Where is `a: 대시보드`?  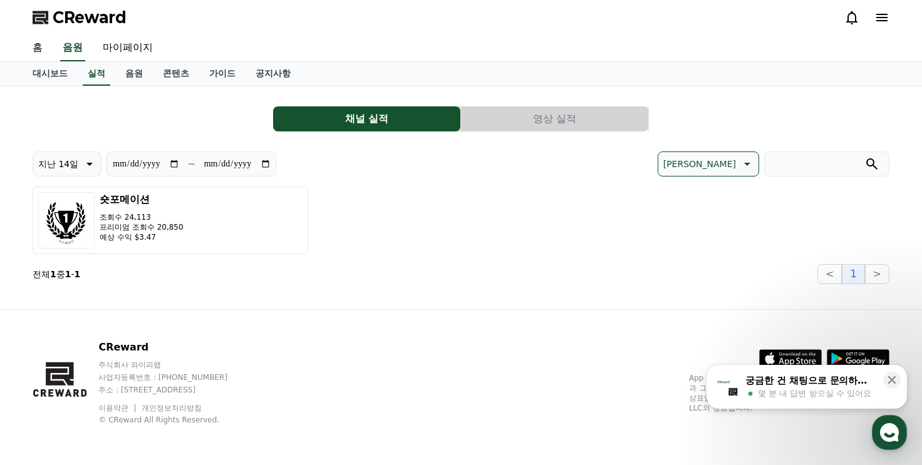 a: 대시보드 is located at coordinates (50, 74).